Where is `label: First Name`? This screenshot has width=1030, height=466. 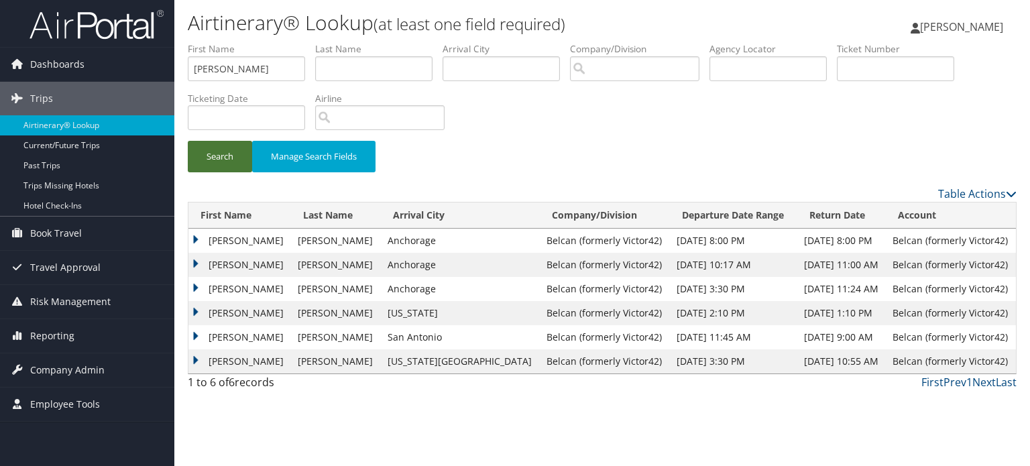 label: First Name is located at coordinates (251, 49).